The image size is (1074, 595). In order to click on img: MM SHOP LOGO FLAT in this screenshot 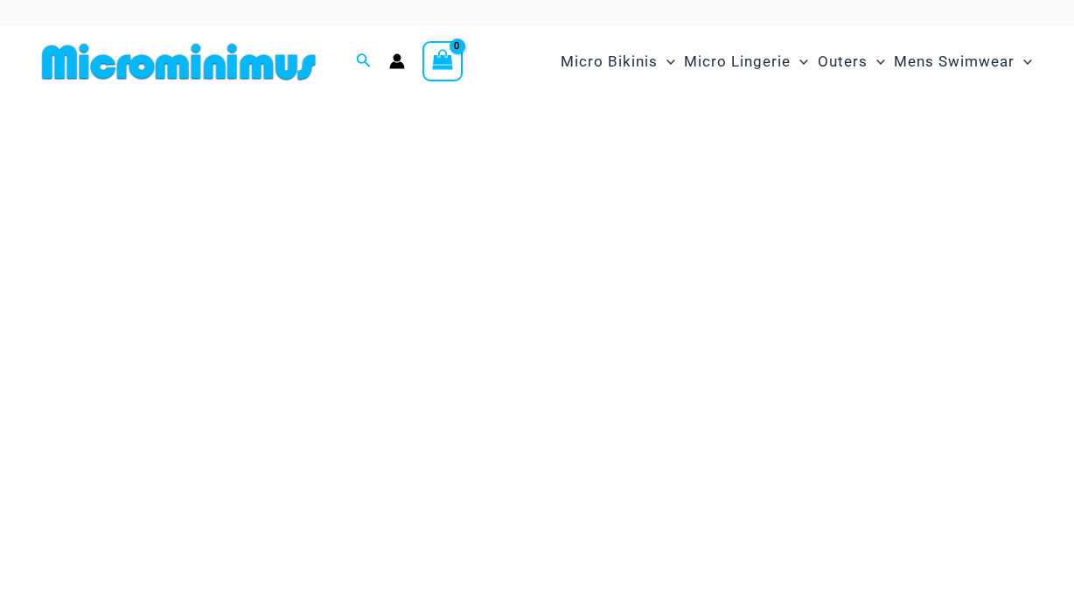, I will do `click(178, 61)`.